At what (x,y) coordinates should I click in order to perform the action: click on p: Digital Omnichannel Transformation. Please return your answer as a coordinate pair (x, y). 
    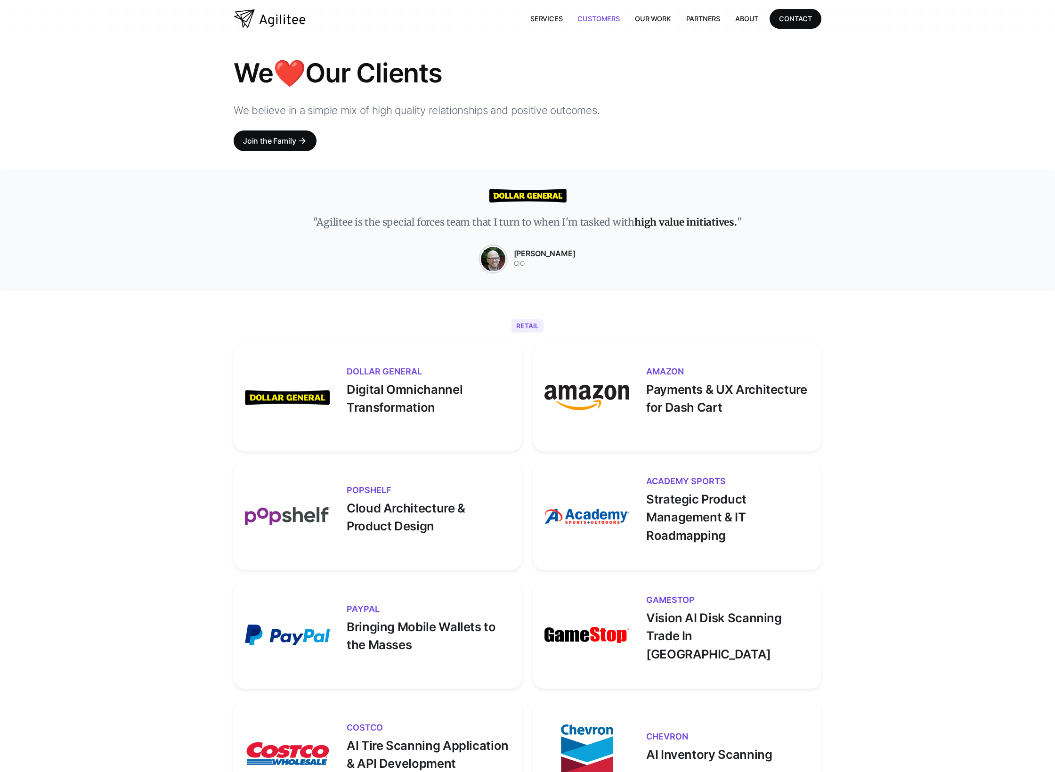
    Looking at the image, I should click on (429, 396).